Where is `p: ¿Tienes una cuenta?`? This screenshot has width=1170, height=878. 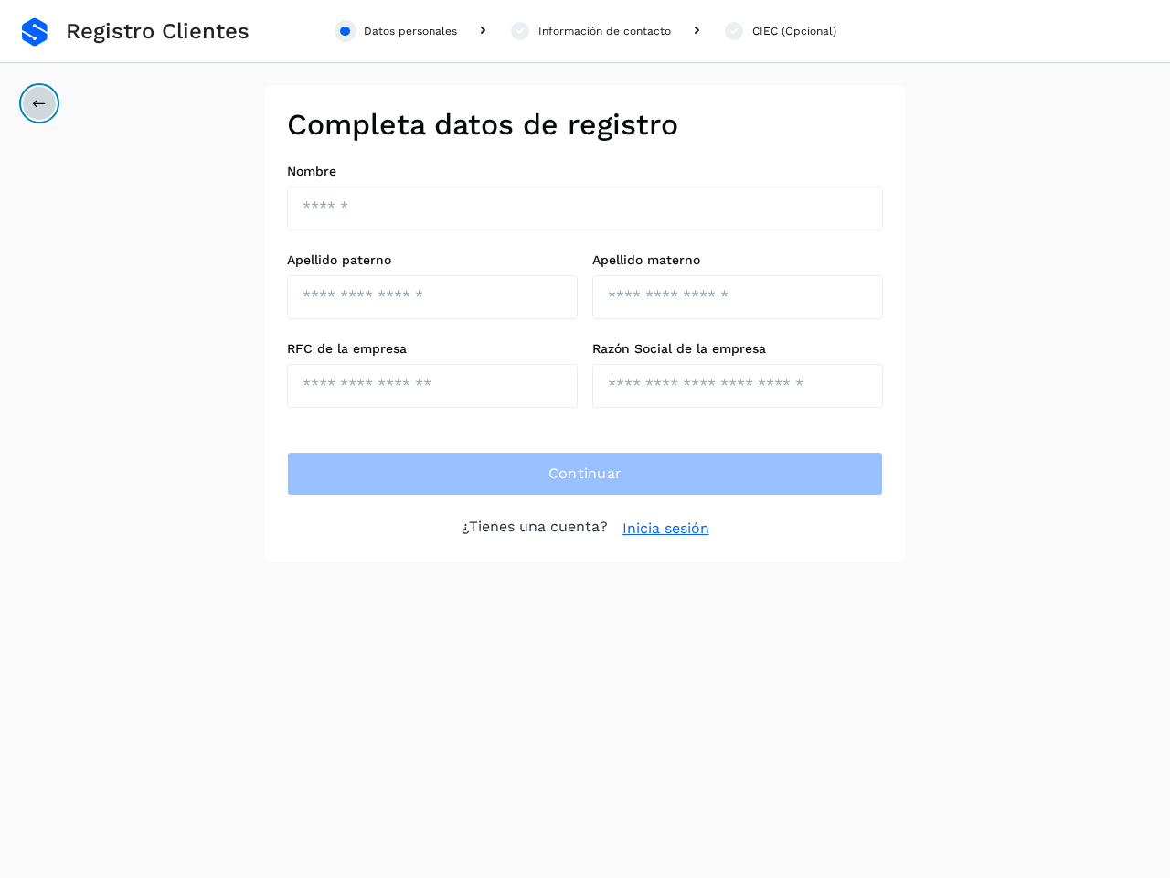
p: ¿Tienes una cuenta? is located at coordinates (535, 529).